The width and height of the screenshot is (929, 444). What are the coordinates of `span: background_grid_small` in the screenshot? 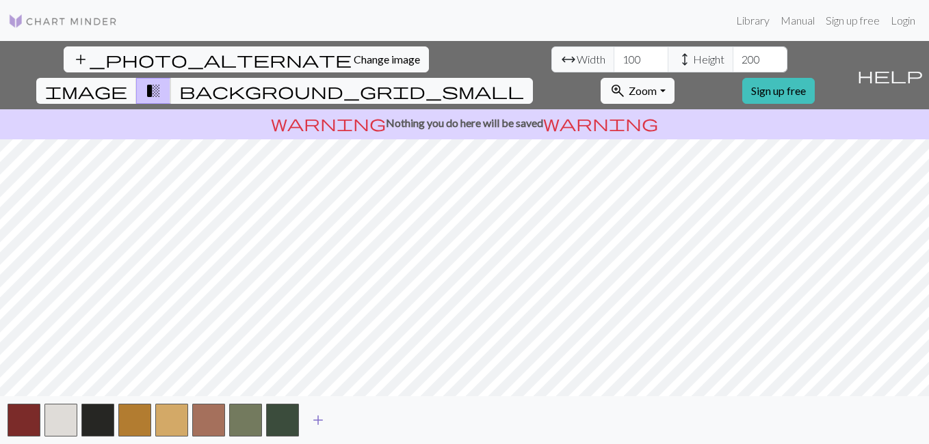 It's located at (351, 91).